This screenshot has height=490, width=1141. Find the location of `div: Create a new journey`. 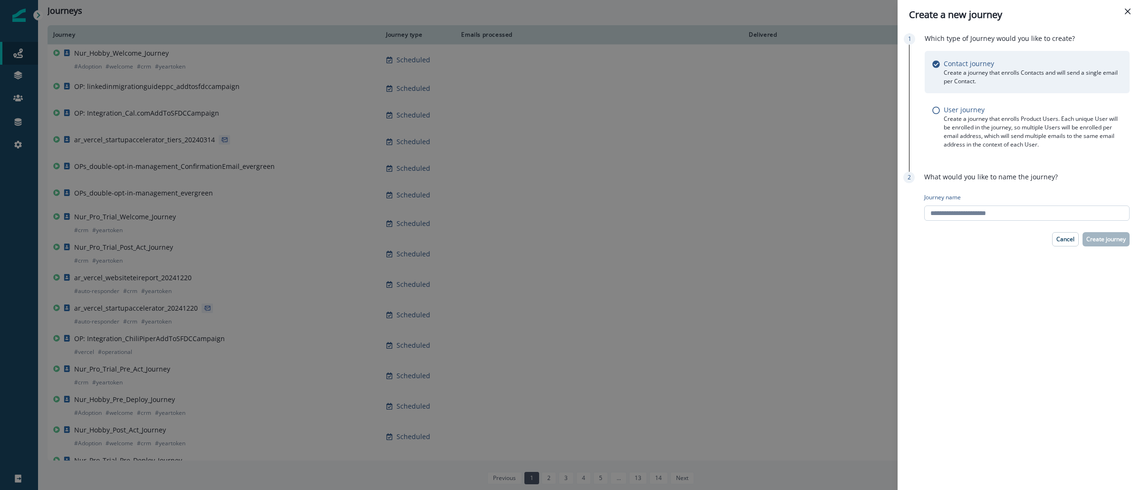

div: Create a new journey is located at coordinates (1020, 15).